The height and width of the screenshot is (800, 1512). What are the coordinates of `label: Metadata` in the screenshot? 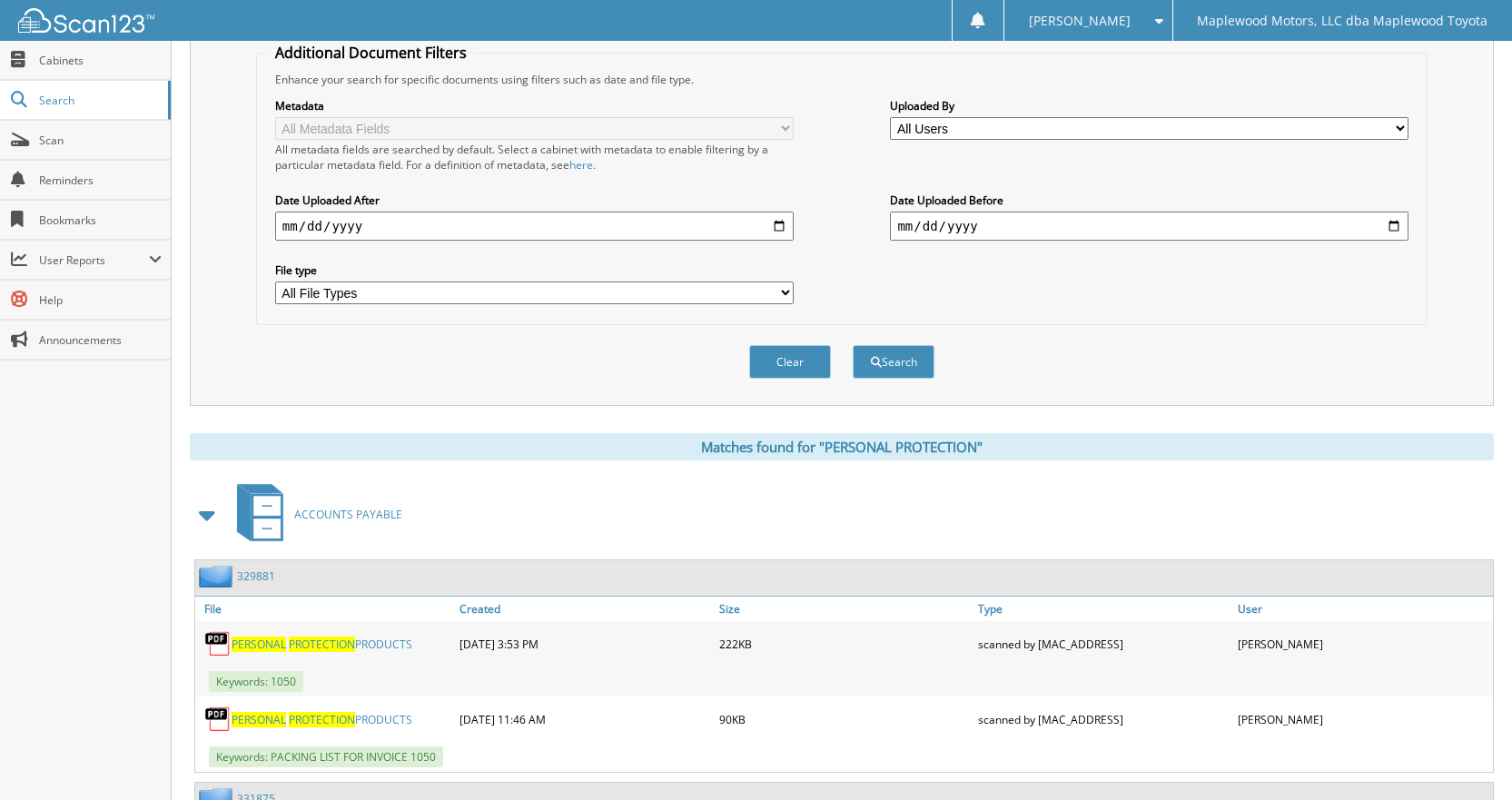 It's located at (534, 106).